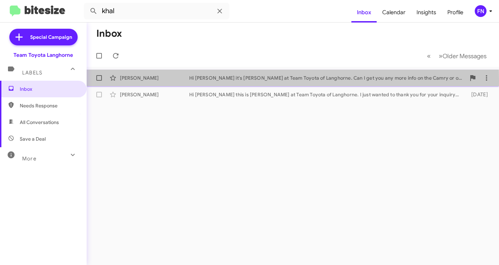  Describe the element at coordinates (33, 139) in the screenshot. I see `span: Save a Deal` at that location.